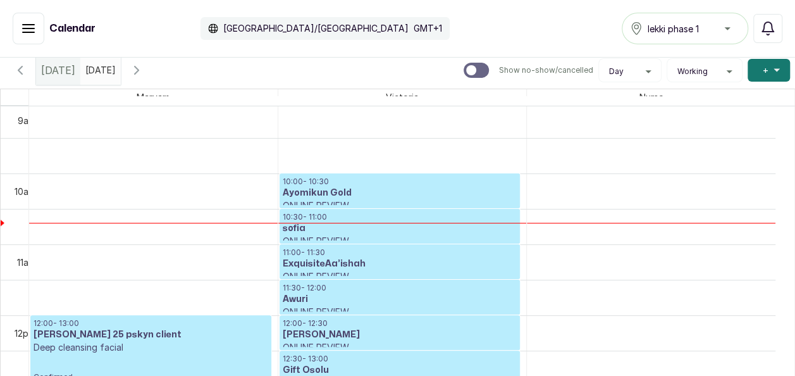  I want to click on button: Day, so click(630, 71).